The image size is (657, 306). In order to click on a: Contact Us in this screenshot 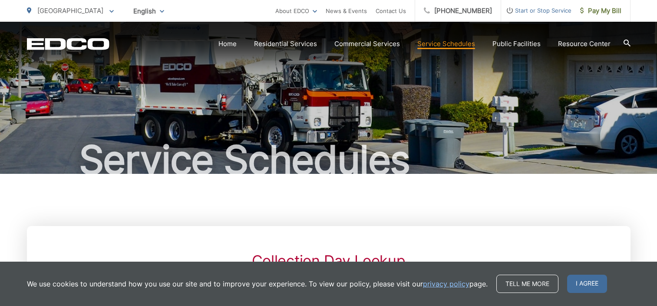, I will do `click(391, 11)`.